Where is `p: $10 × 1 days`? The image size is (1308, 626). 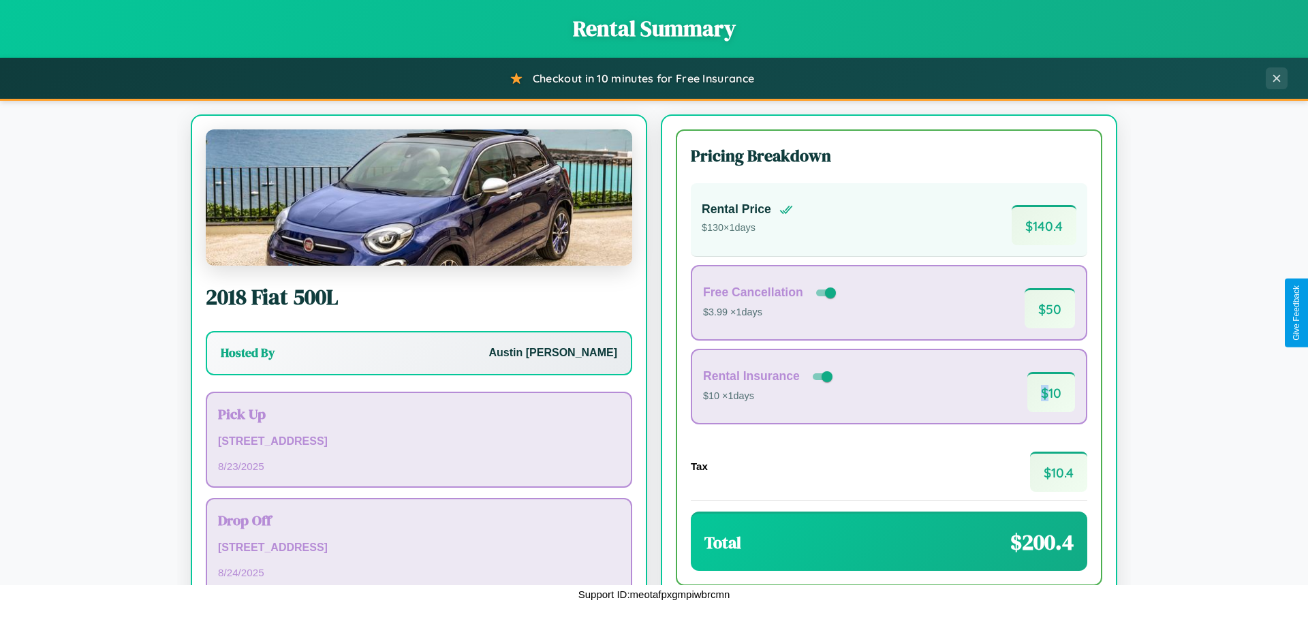
p: $10 × 1 days is located at coordinates (769, 396).